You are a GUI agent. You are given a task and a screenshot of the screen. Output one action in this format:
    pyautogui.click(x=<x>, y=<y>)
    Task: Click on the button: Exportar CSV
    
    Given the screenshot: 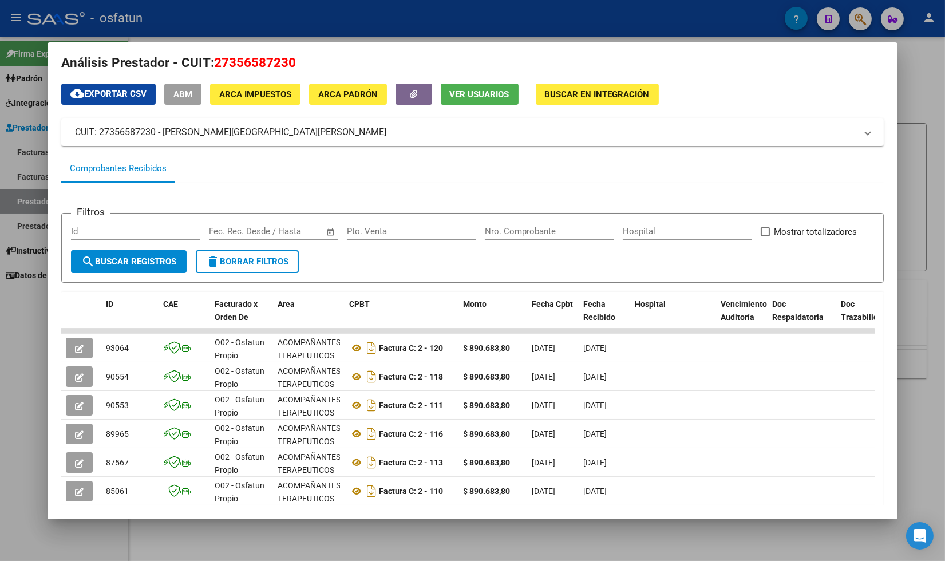 What is the action you would take?
    pyautogui.click(x=108, y=94)
    